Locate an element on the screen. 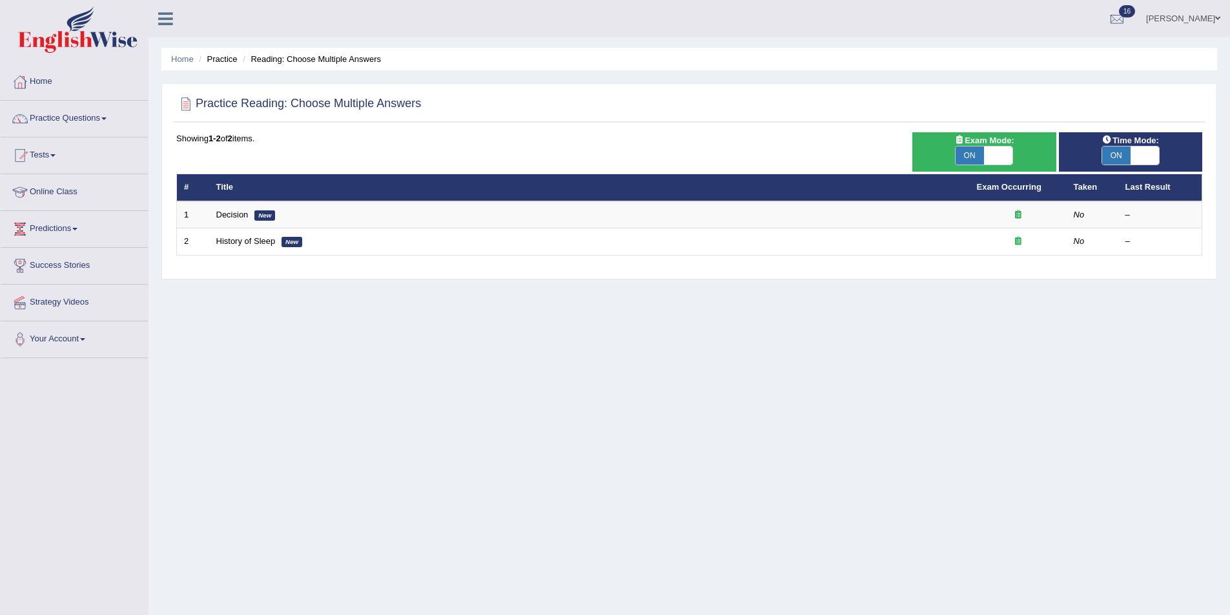  b: 2 is located at coordinates (230, 138).